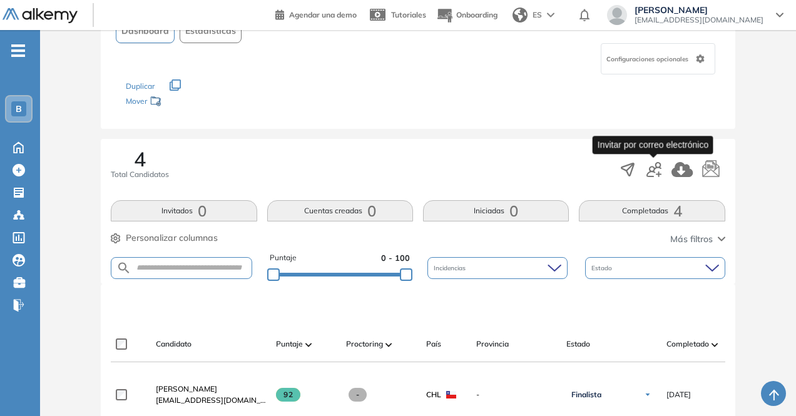  Describe the element at coordinates (434, 395) in the screenshot. I see `span: CHL` at that location.